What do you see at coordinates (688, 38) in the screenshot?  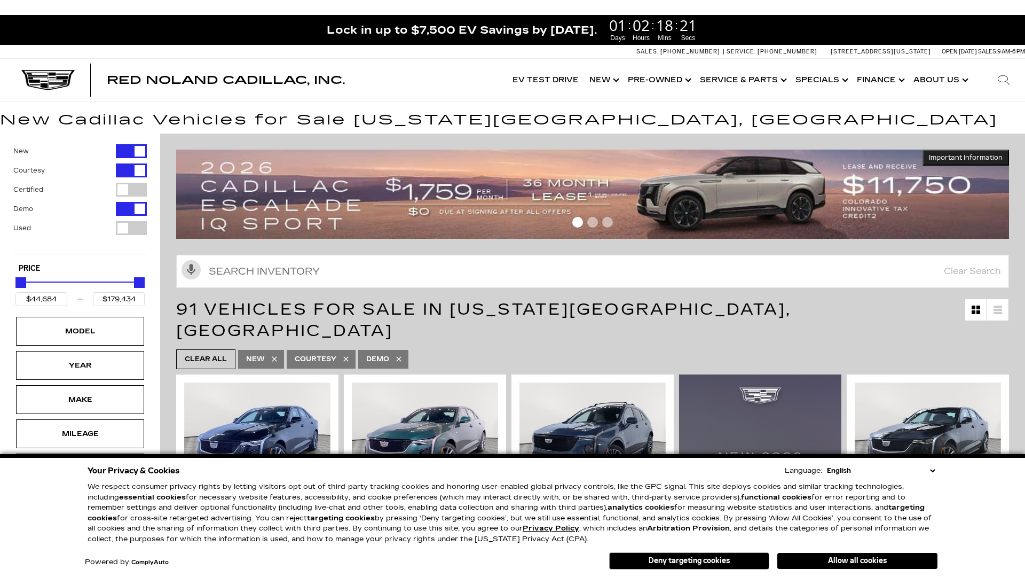 I see `span: Secs` at bounding box center [688, 38].